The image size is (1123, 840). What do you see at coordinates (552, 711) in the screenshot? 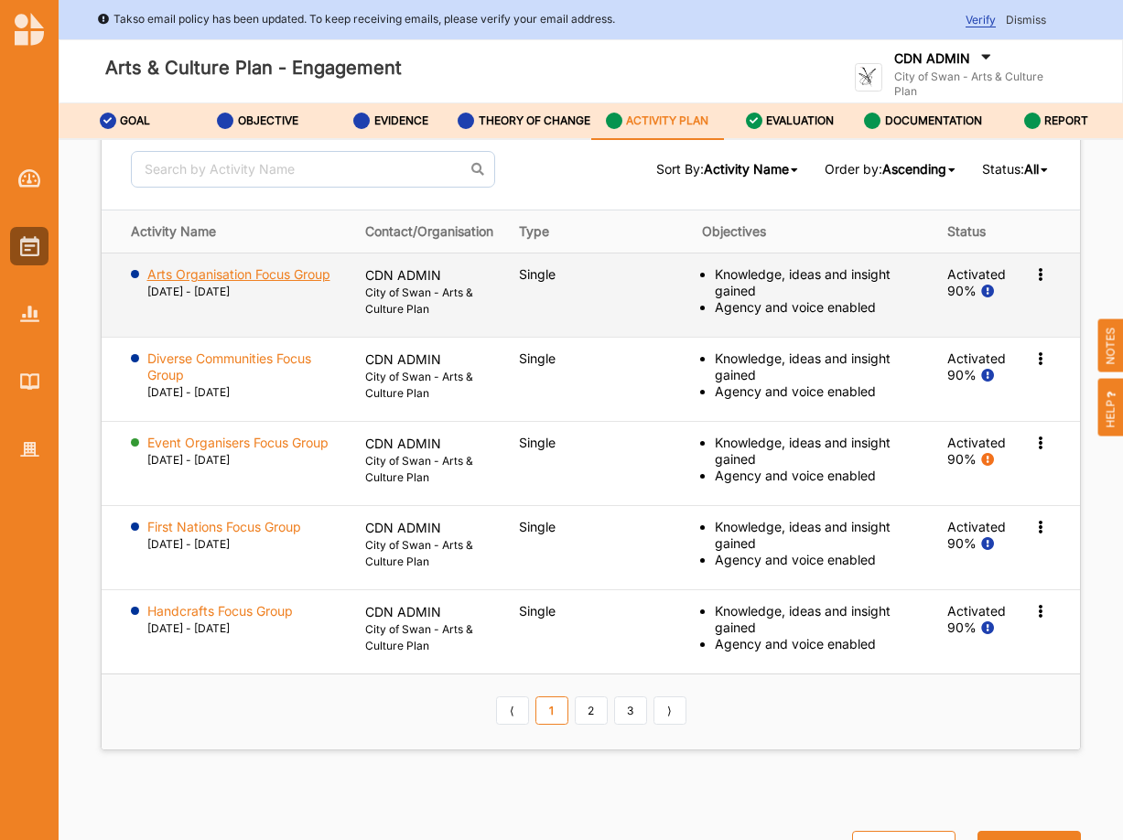
I see `a: 1` at bounding box center [552, 711].